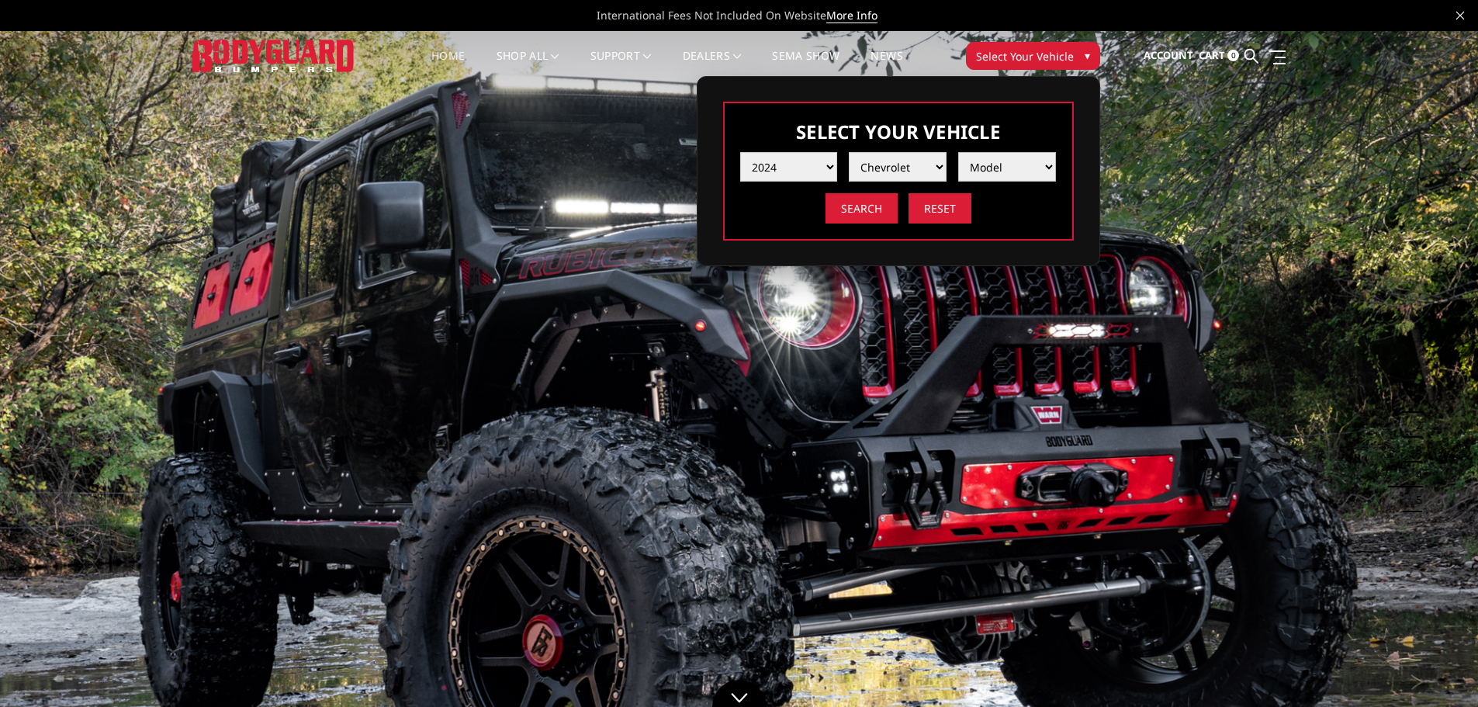  I want to click on input: Search, so click(861, 208).